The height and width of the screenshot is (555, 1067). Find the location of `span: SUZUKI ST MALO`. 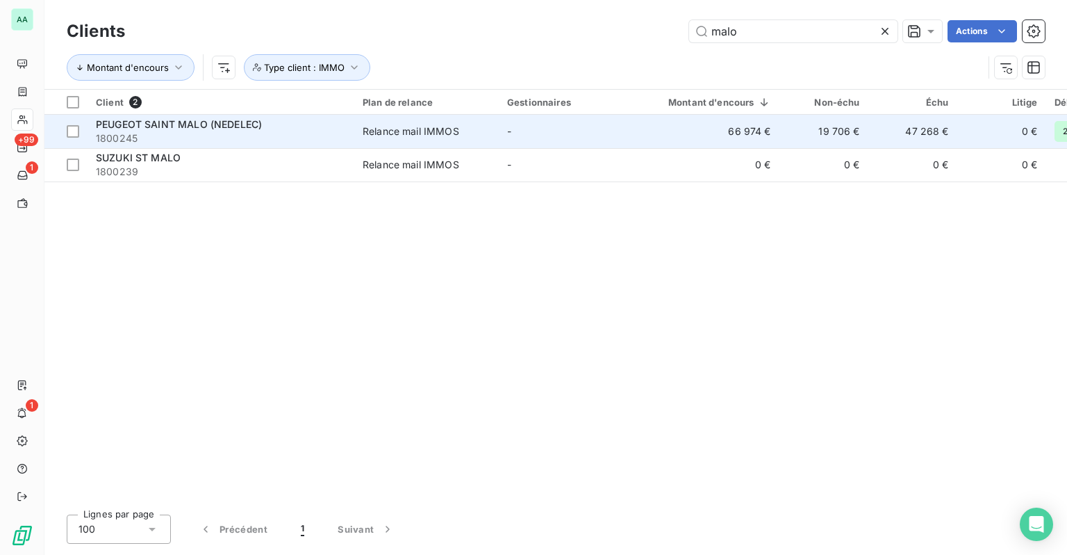

span: SUZUKI ST MALO is located at coordinates (138, 157).